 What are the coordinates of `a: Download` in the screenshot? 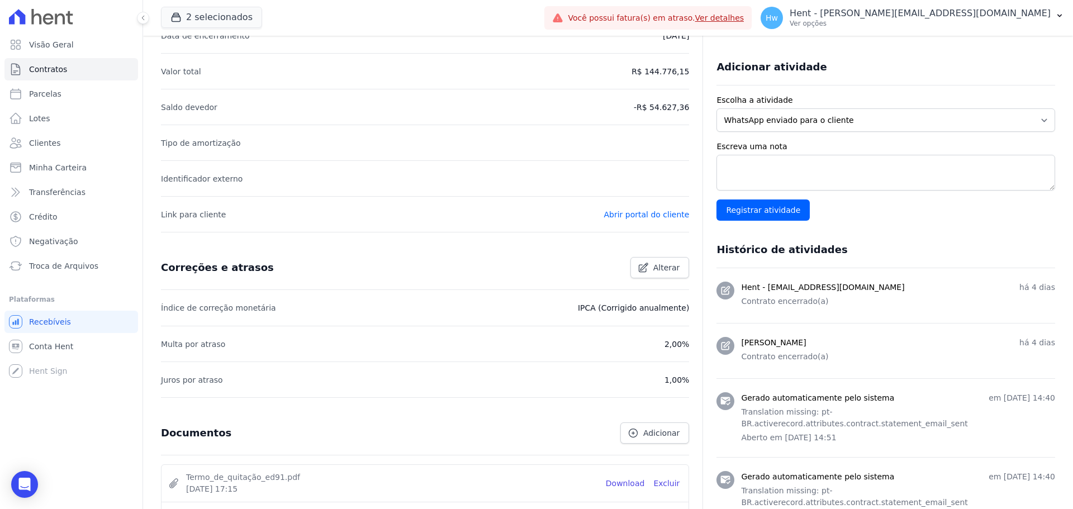 It's located at (626, 484).